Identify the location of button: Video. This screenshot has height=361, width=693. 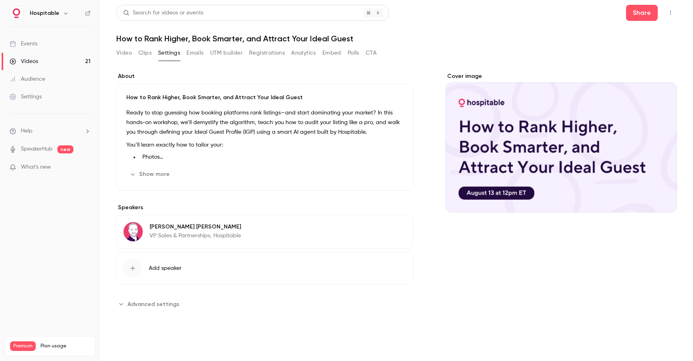
(124, 53).